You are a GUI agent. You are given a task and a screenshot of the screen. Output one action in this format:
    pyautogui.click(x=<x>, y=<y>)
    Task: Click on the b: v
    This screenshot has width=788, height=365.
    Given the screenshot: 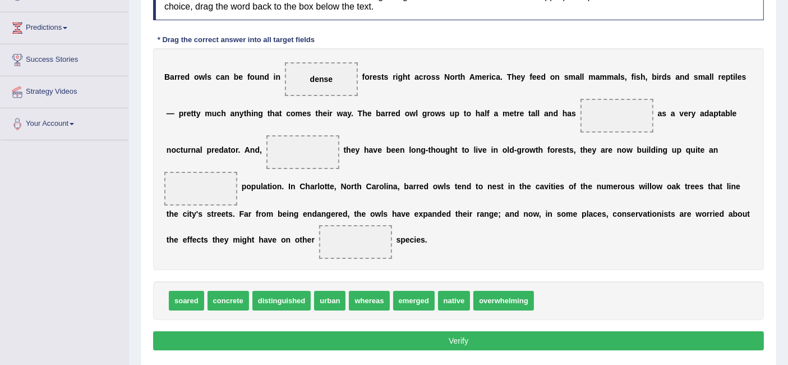 What is the action you would take?
    pyautogui.click(x=480, y=150)
    